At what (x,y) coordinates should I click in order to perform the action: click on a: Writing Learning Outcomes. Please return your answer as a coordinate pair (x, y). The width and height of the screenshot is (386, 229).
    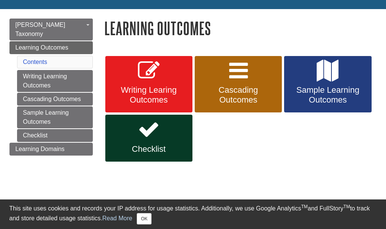
    Looking at the image, I should click on (55, 81).